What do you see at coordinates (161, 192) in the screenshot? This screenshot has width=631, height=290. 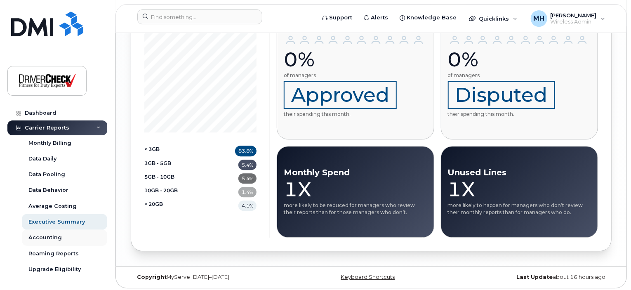 I see `span: 10GB - 20GB` at bounding box center [161, 192].